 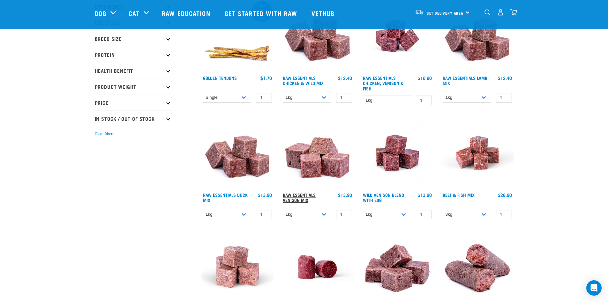 What do you see at coordinates (317, 153) in the screenshot?
I see `img: 1113 RE Venison Mix 01` at bounding box center [317, 153].